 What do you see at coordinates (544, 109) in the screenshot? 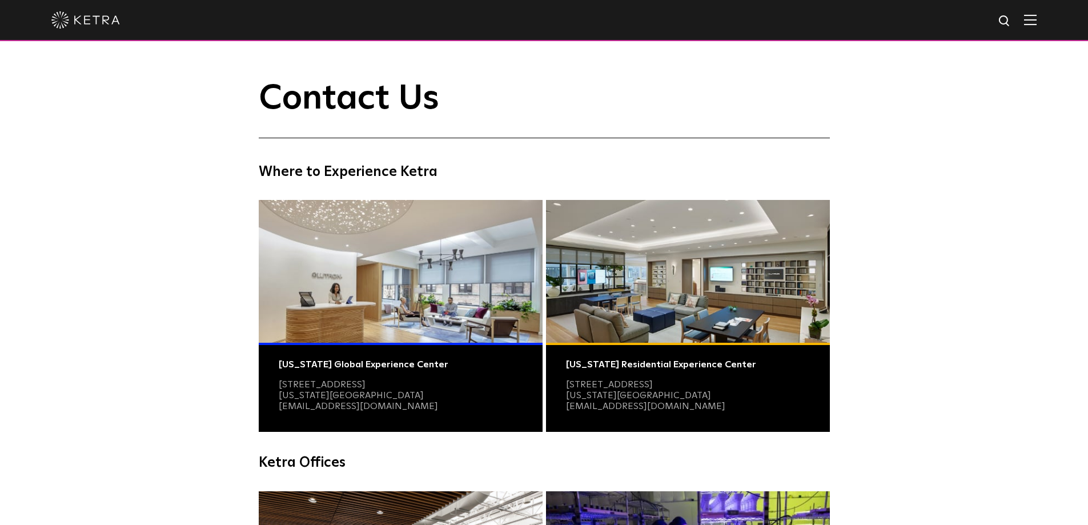
I see `h1: Contact Us` at bounding box center [544, 109].